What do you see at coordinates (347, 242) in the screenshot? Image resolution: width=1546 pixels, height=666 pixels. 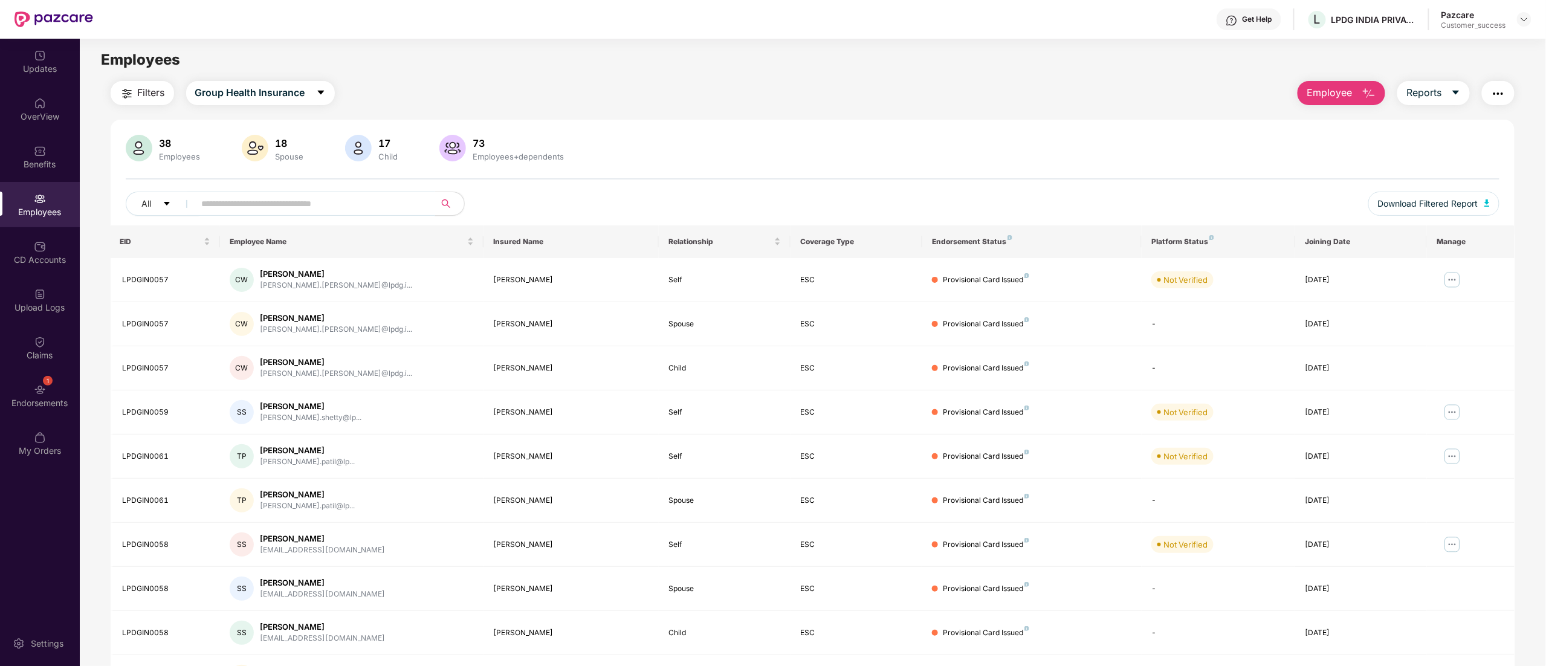 I see `span: Employee Name` at bounding box center [347, 242].